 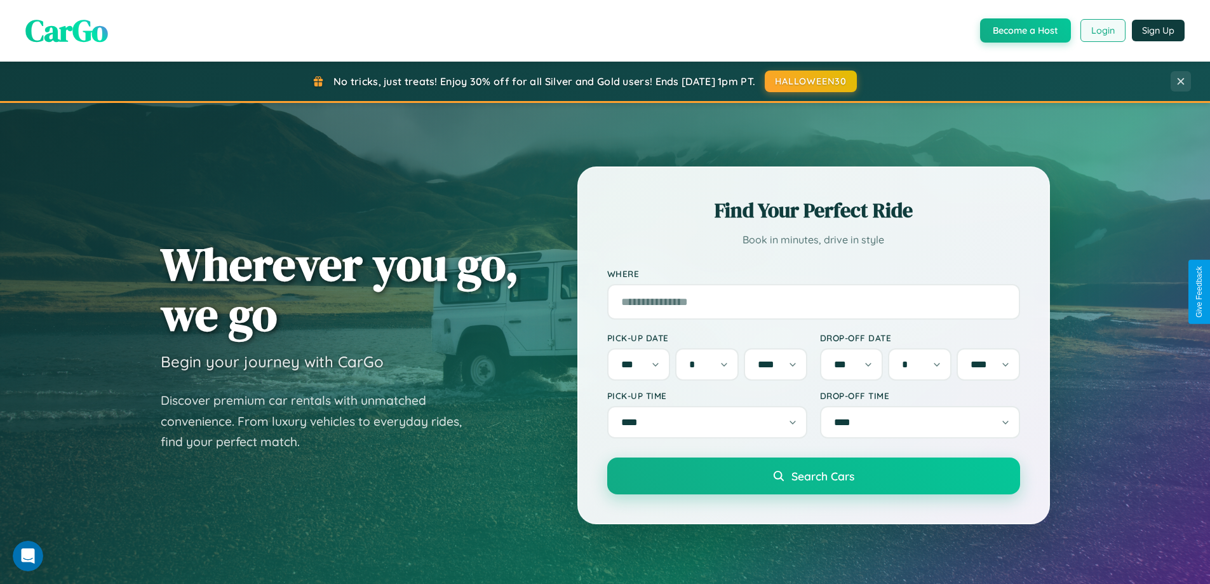 I want to click on p: Book in minutes, drive in style, so click(x=814, y=239).